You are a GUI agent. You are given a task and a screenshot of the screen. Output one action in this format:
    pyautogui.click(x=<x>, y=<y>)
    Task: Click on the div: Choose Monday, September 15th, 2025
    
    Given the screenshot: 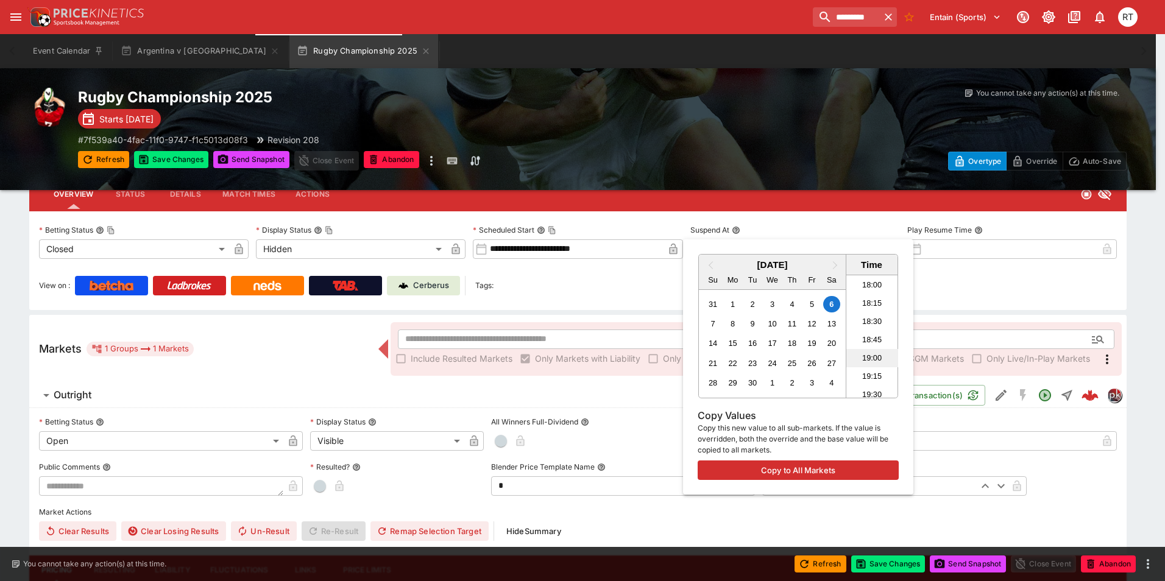 What is the action you would take?
    pyautogui.click(x=732, y=343)
    